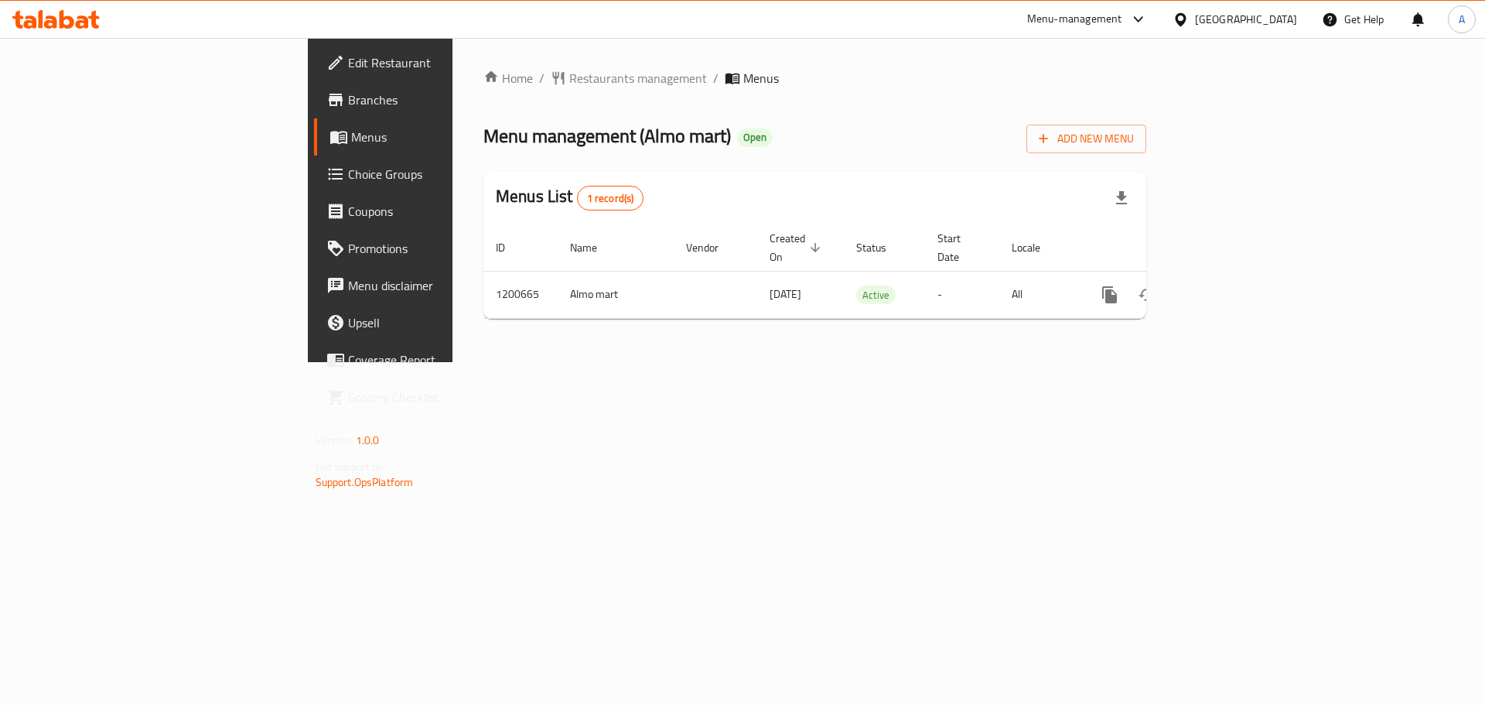  I want to click on span: Status, so click(881, 248).